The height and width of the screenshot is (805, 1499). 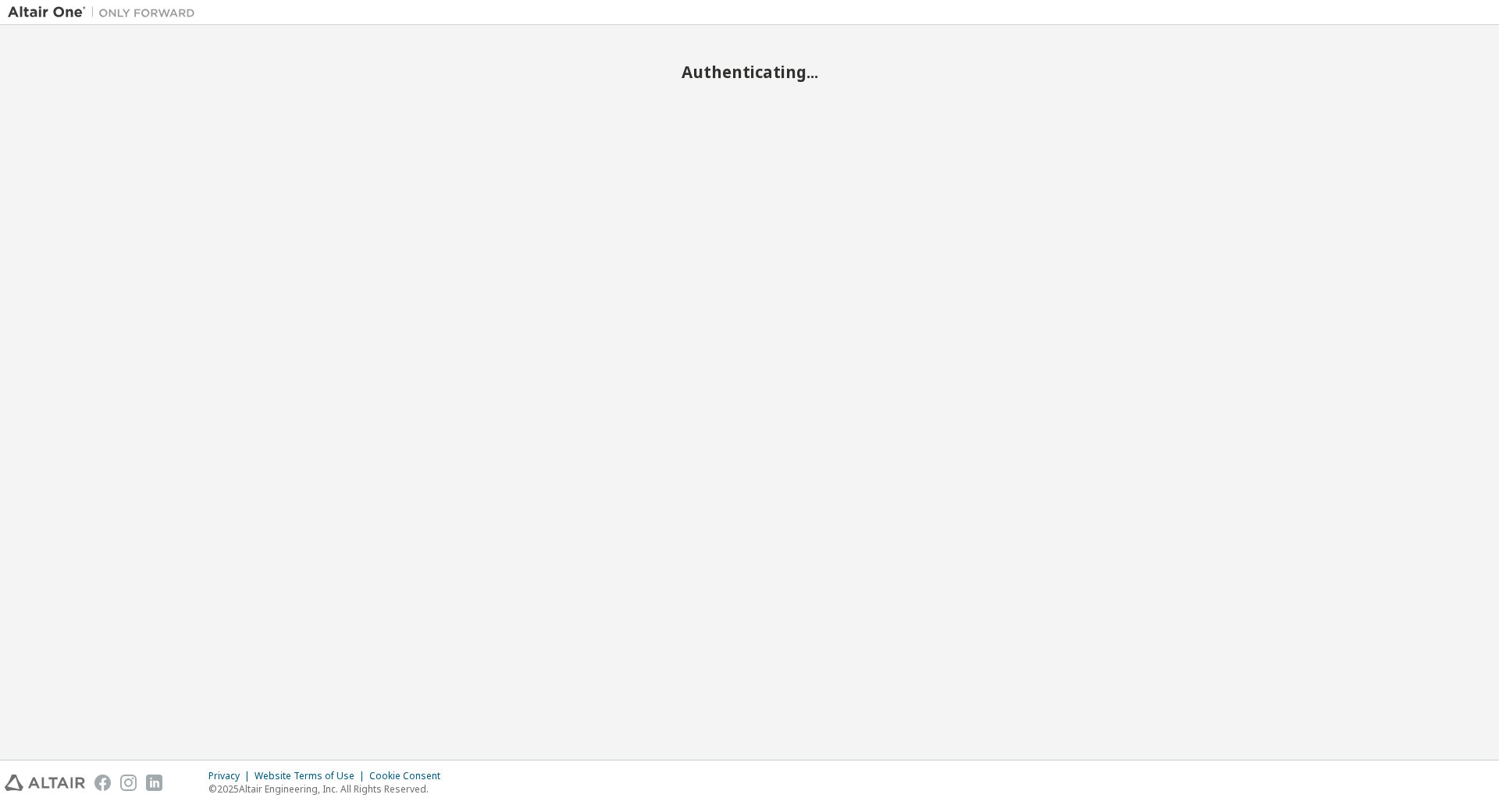 I want to click on img: altair_logo.svg, so click(x=44, y=782).